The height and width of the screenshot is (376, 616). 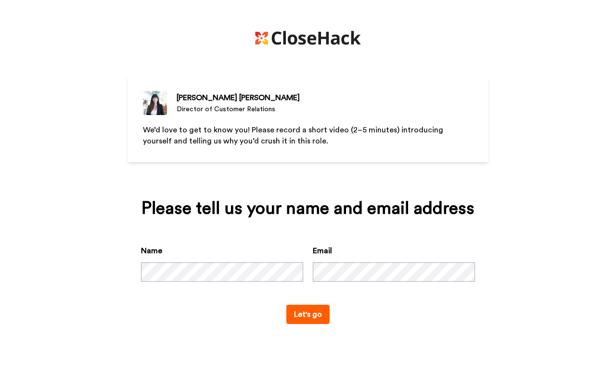 What do you see at coordinates (151, 251) in the screenshot?
I see `label: Name` at bounding box center [151, 251].